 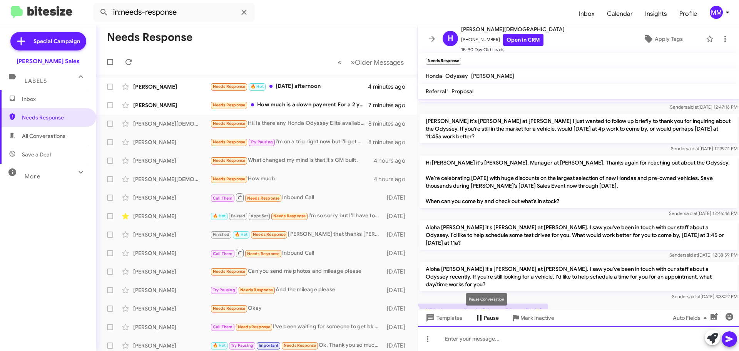 I want to click on span: Mark Inactive, so click(x=537, y=317).